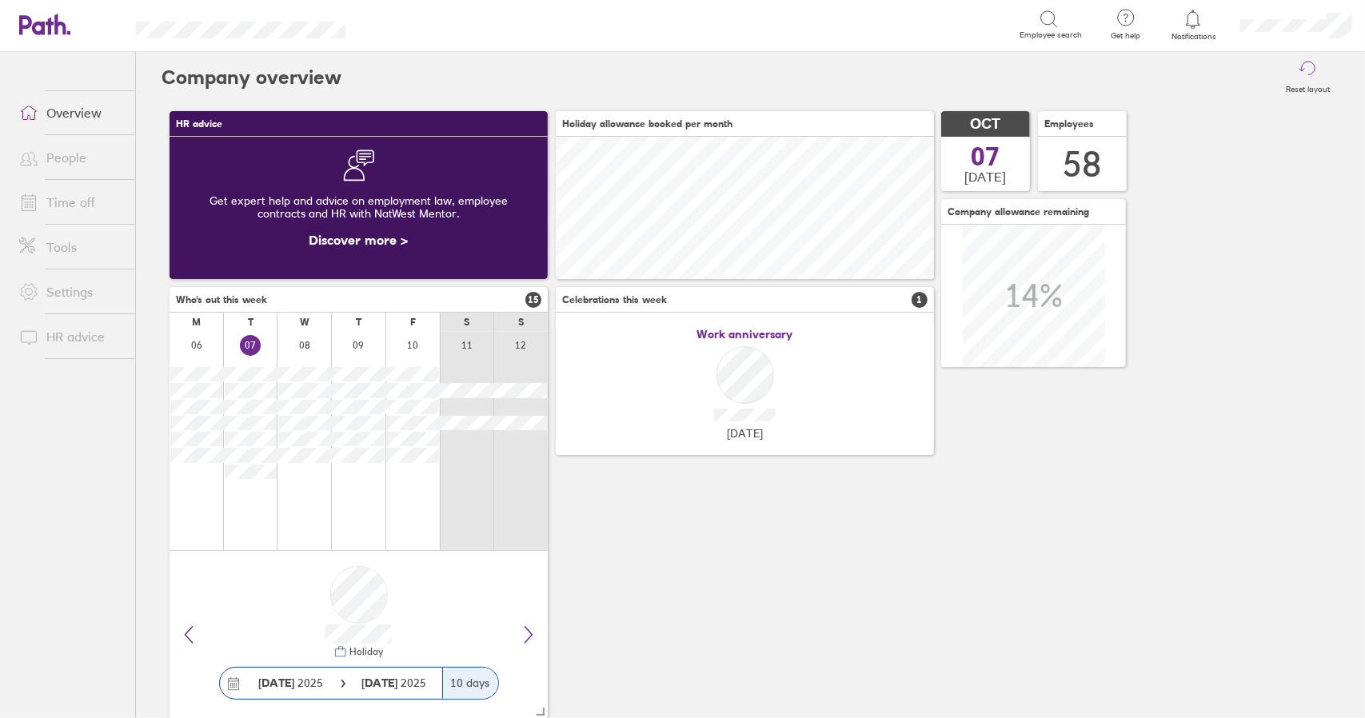 This screenshot has width=1365, height=718. I want to click on div: Search, so click(409, 24).